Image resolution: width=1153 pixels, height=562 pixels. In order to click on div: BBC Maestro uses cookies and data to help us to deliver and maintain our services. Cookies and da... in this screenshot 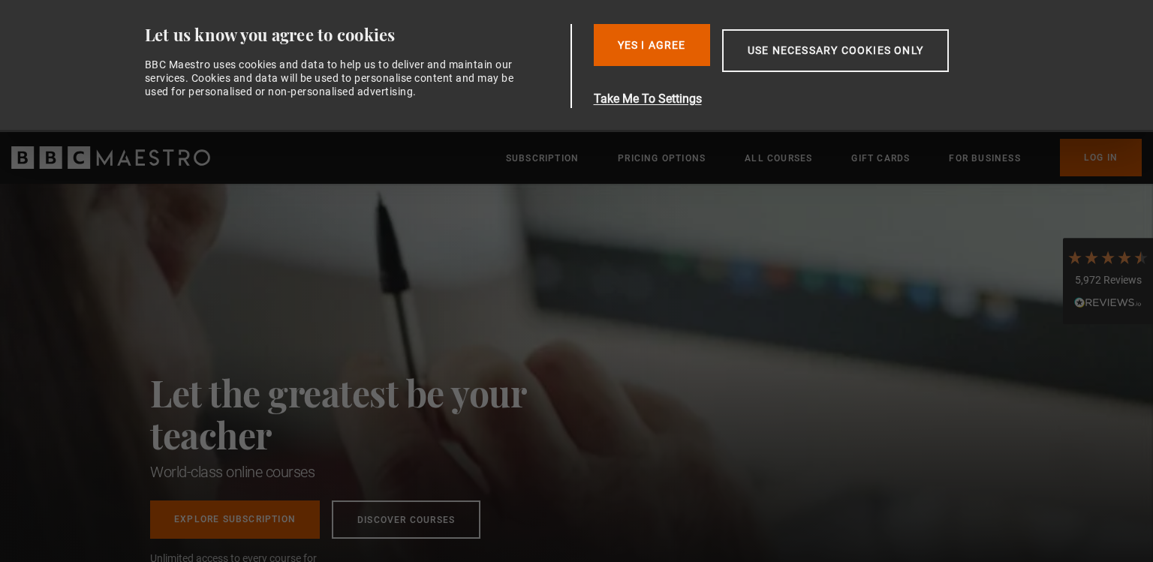, I will do `click(334, 78)`.